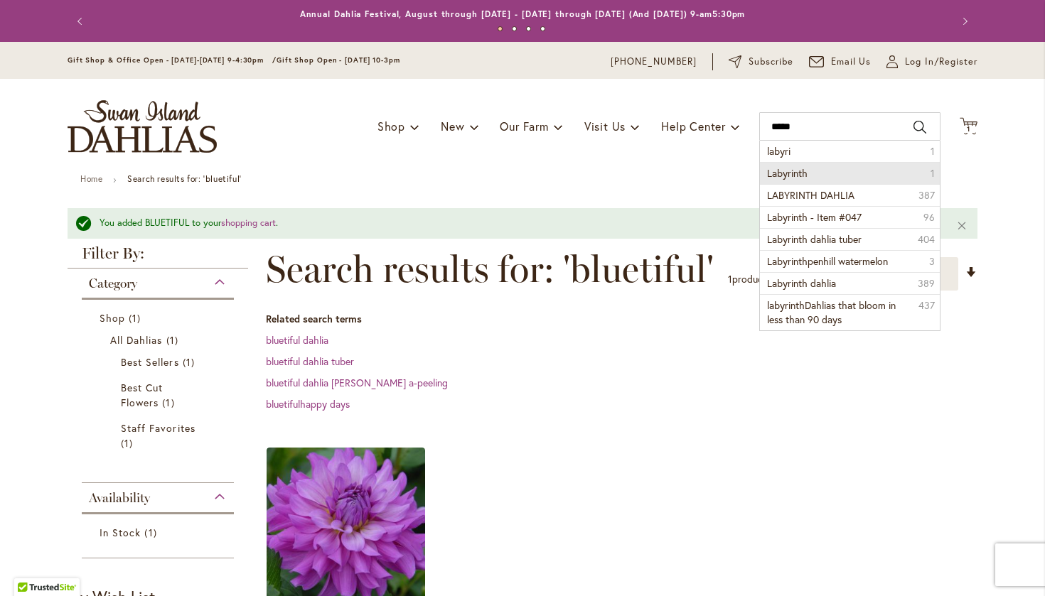  Describe the element at coordinates (778, 151) in the screenshot. I see `span: labyri` at that location.